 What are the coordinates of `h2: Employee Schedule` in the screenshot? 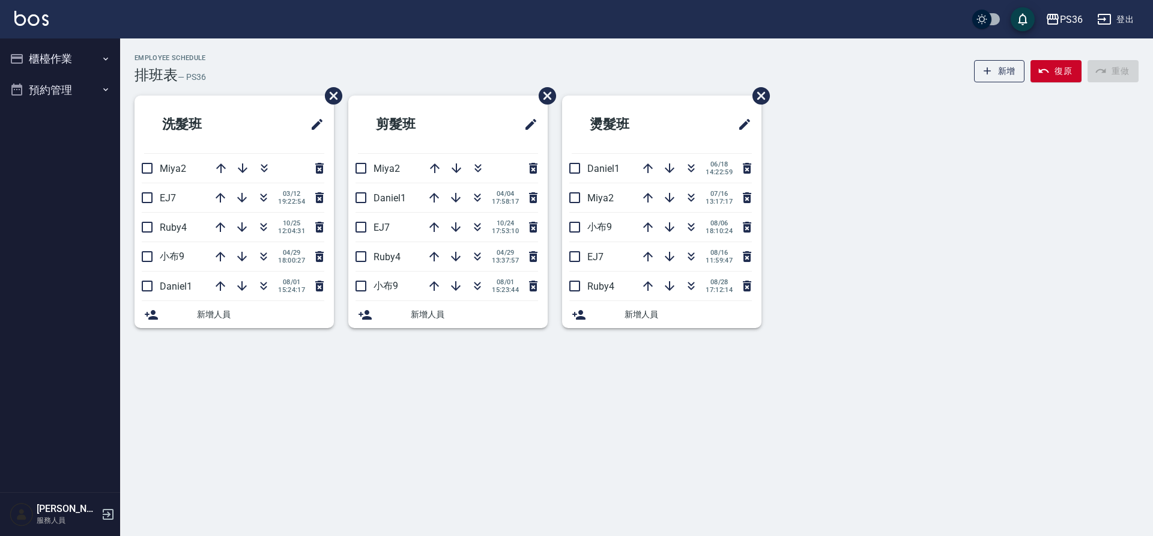 It's located at (170, 58).